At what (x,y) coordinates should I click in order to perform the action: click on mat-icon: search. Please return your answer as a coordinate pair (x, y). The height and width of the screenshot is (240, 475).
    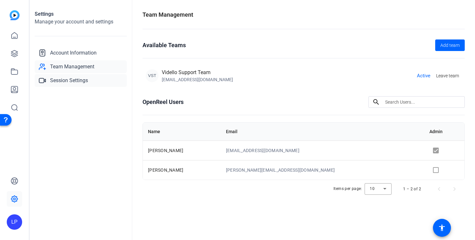
    Looking at the image, I should click on (376, 102).